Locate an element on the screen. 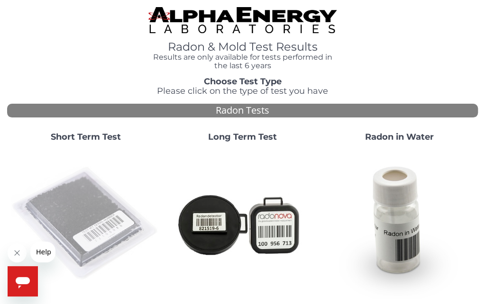  strong: Radon in Water is located at coordinates (399, 137).